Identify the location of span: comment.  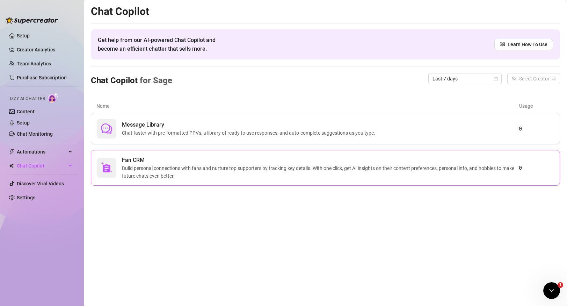
(107, 129).